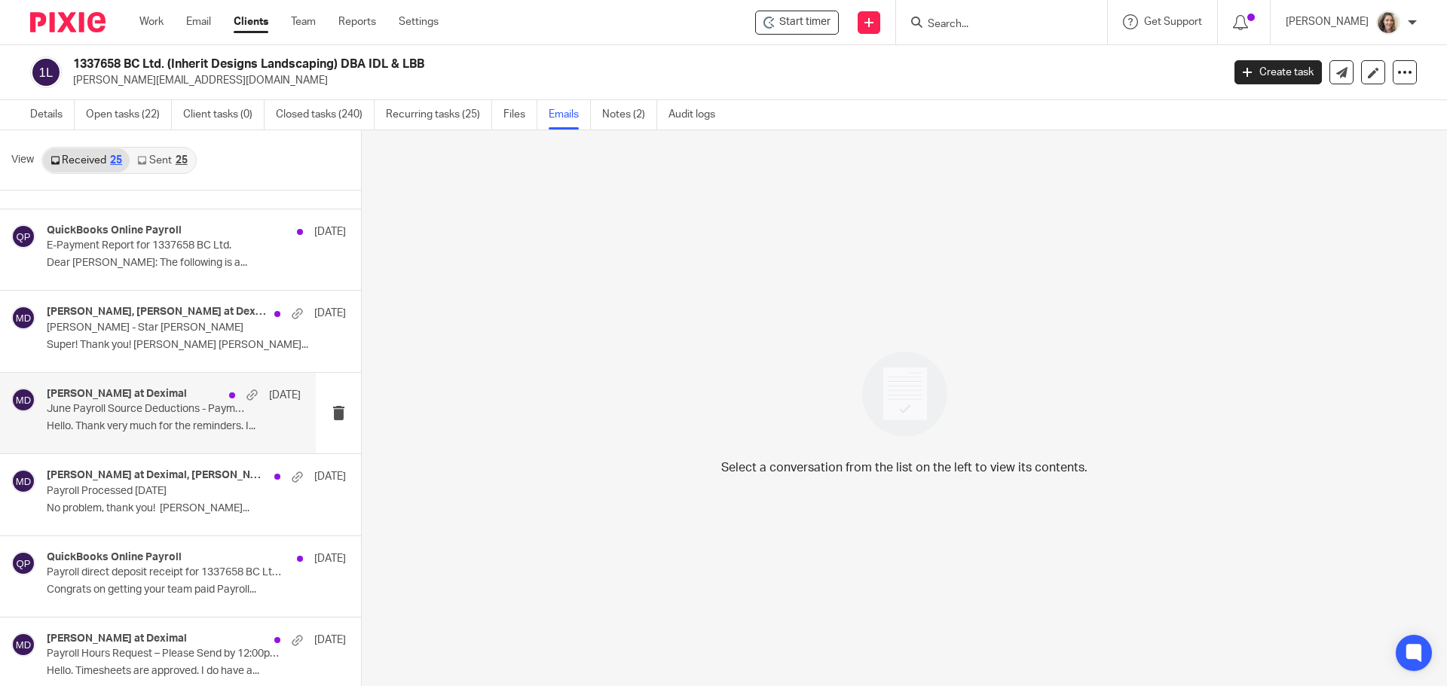 This screenshot has height=686, width=1447. Describe the element at coordinates (994, 25) in the screenshot. I see `input: Search` at that location.